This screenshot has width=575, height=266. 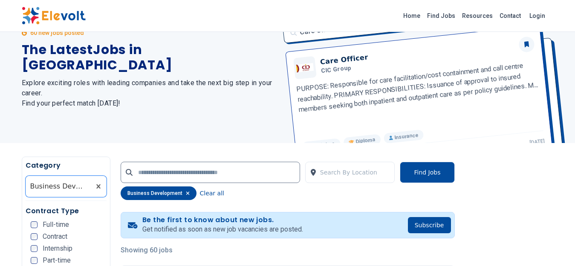 What do you see at coordinates (34, 261) in the screenshot?
I see `input: Part-time` at bounding box center [34, 261].